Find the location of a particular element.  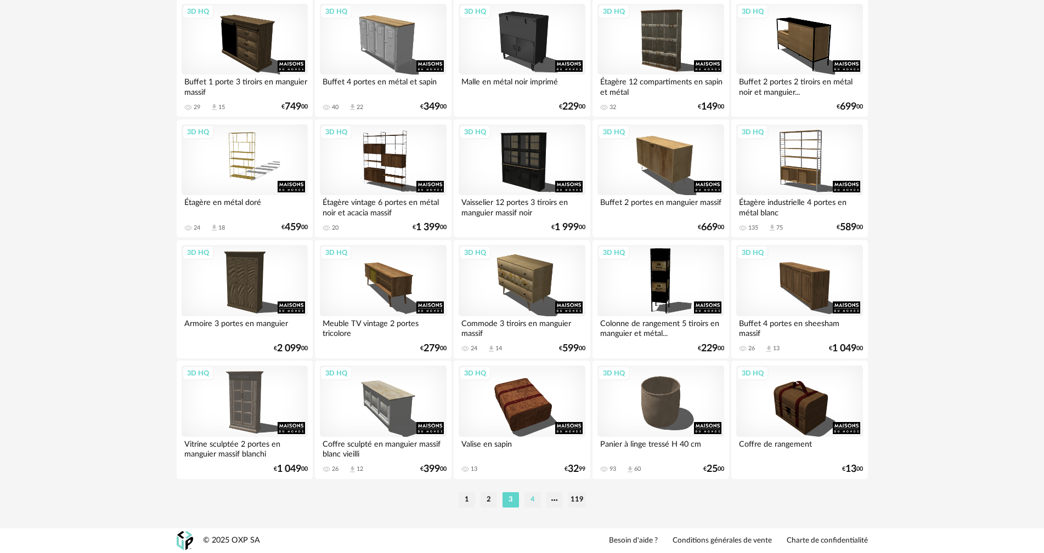

div: 15 is located at coordinates (222, 108).